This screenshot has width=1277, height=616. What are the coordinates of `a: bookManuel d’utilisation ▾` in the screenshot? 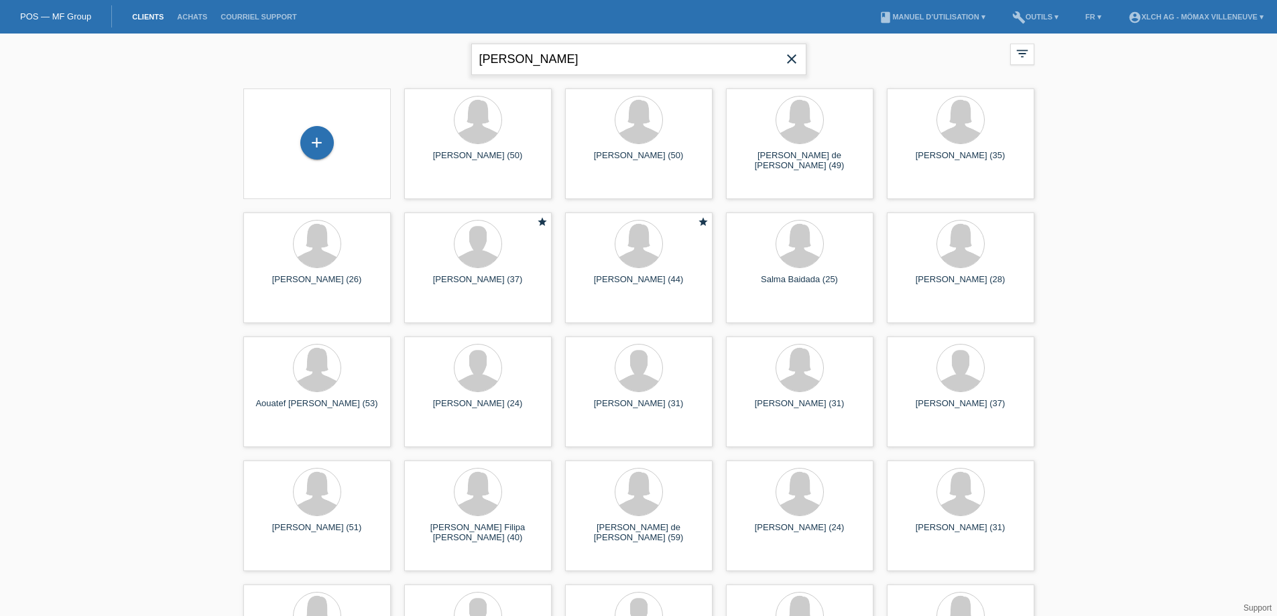 It's located at (932, 17).